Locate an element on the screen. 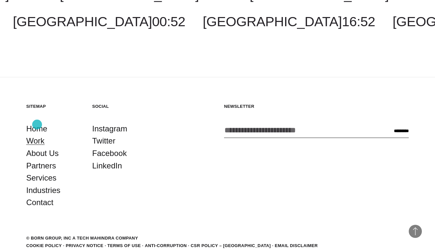 This screenshot has height=251, width=435. a: Services is located at coordinates (41, 178).